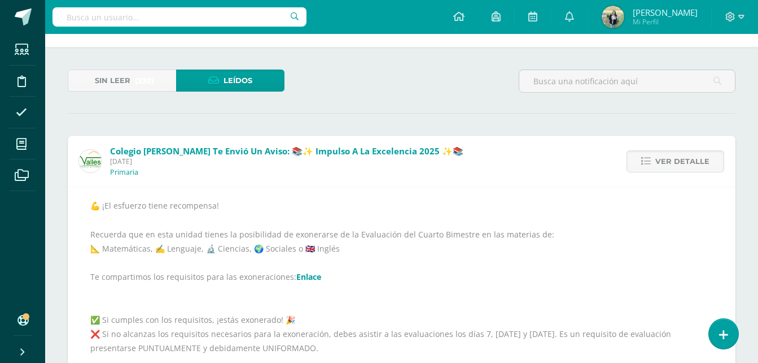 The width and height of the screenshot is (758, 363). I want to click on span: Sin leer, so click(112, 80).